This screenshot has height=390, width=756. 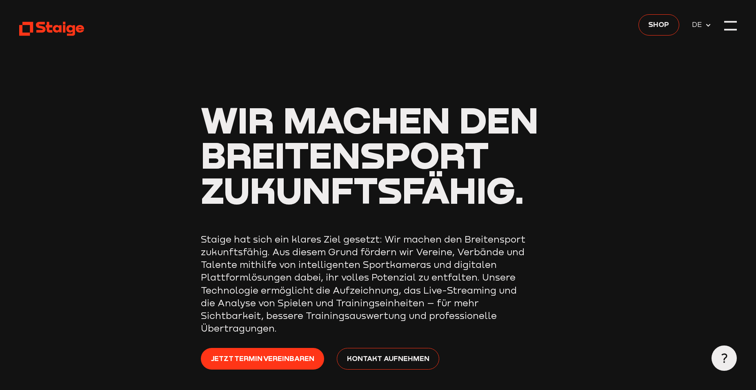 What do you see at coordinates (262, 358) in the screenshot?
I see `a: Jetzt Termin vereinbaren` at bounding box center [262, 358].